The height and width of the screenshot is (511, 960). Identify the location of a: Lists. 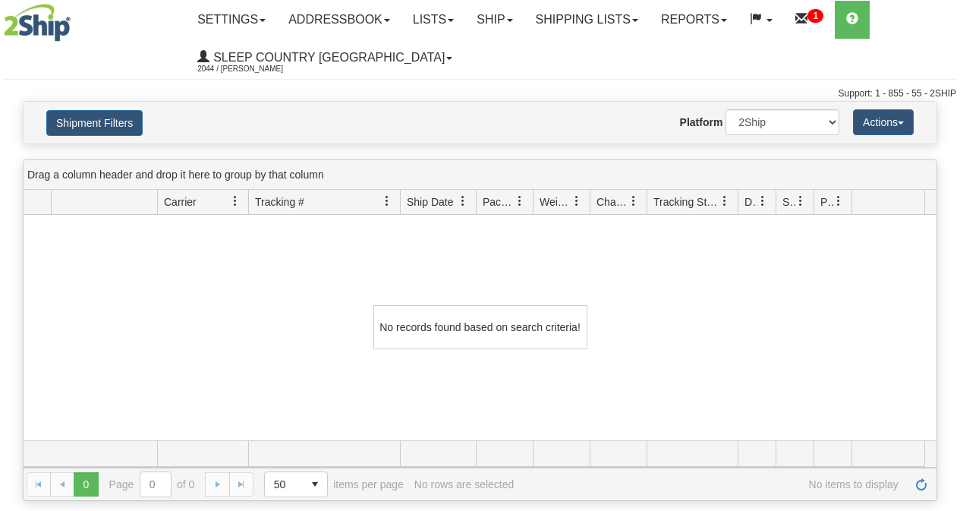
(433, 20).